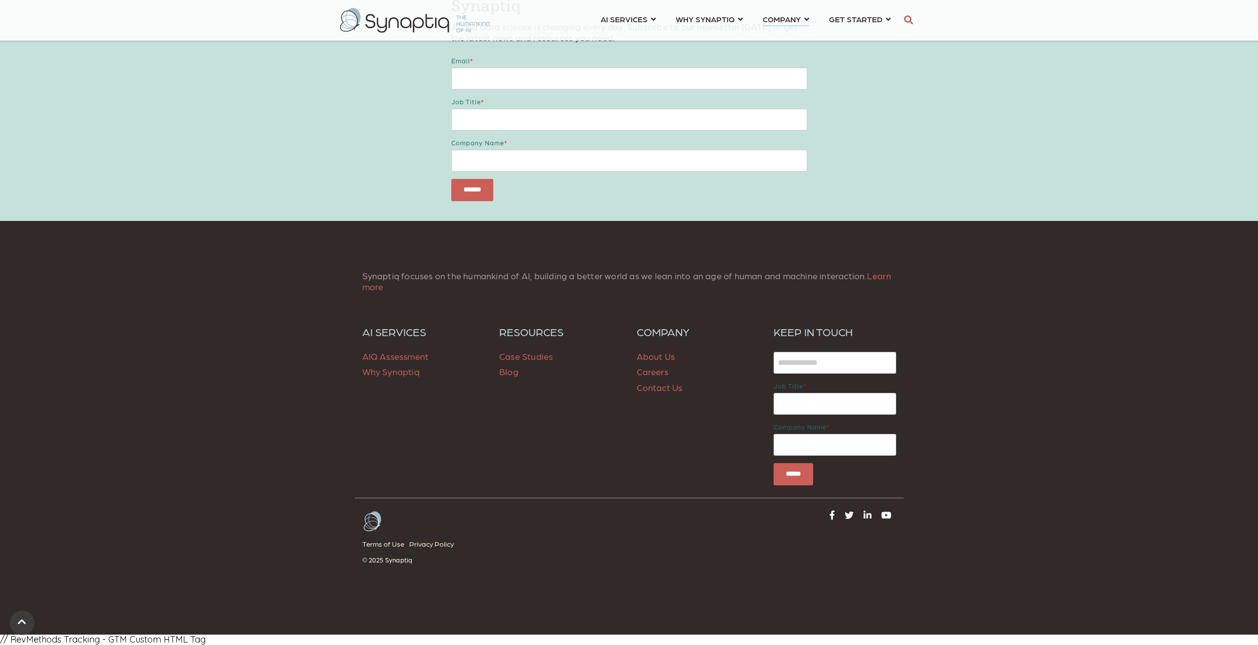 This screenshot has height=645, width=1258. I want to click on h6: RESOURCES, so click(561, 332).